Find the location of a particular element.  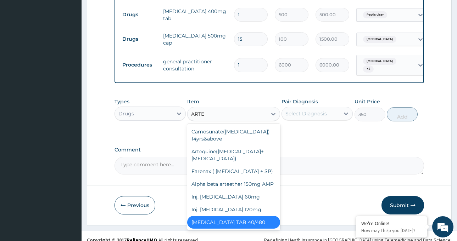

img: d_794563401_company_1708531726252_794563401 is located at coordinates (21, 44).